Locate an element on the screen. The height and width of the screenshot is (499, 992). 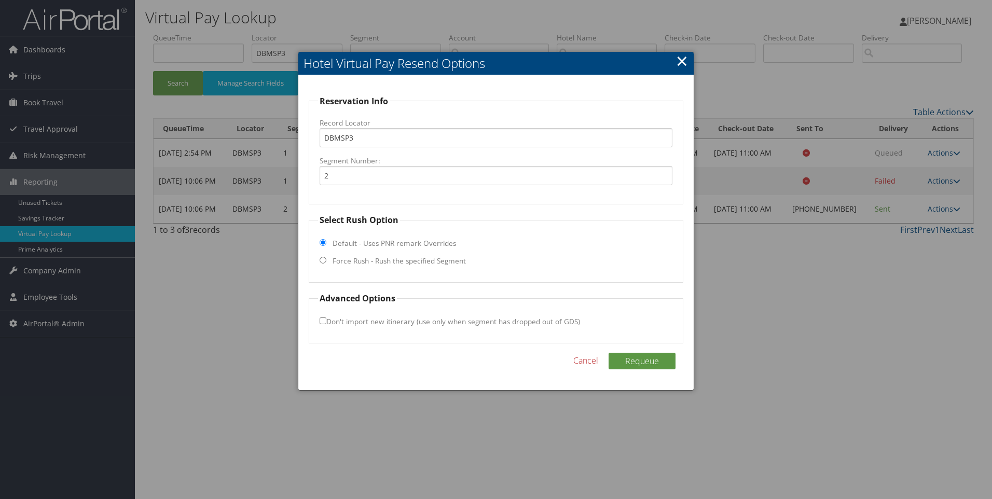
h2: Hotel Virtual Pay Resend Options is located at coordinates (496, 63).